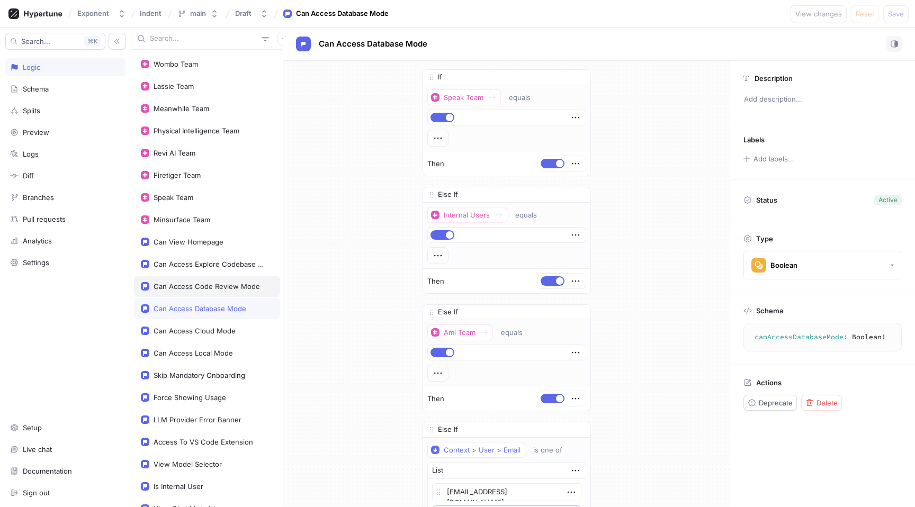 Image resolution: width=915 pixels, height=507 pixels. Describe the element at coordinates (440, 77) in the screenshot. I see `p: If` at that location.